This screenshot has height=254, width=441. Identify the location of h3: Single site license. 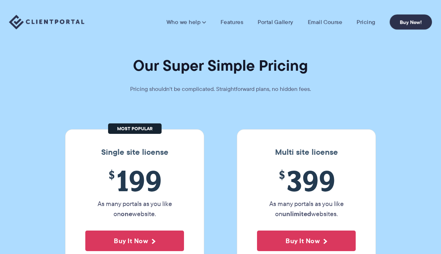
(134, 152).